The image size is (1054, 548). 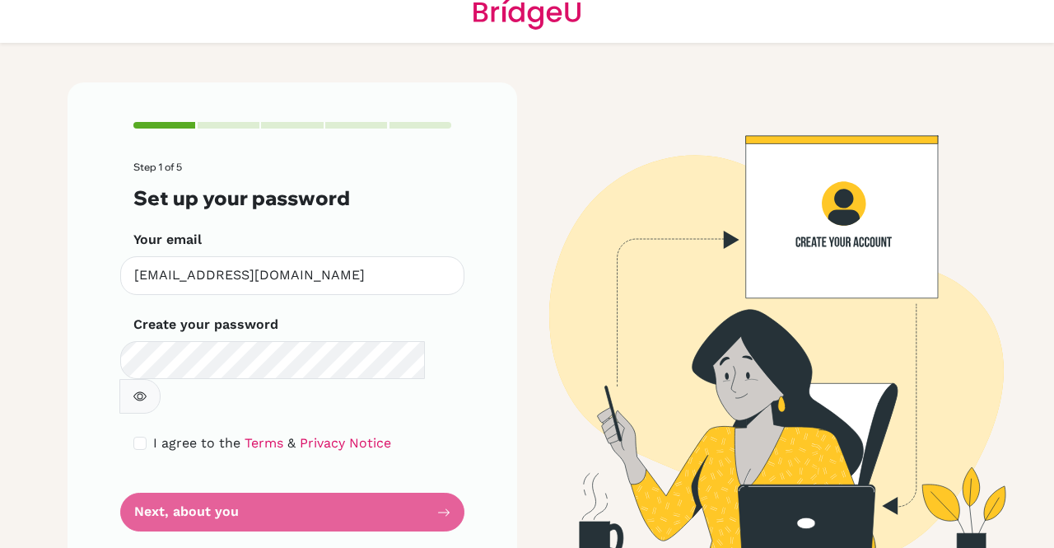 I want to click on label: Create your password, so click(x=206, y=325).